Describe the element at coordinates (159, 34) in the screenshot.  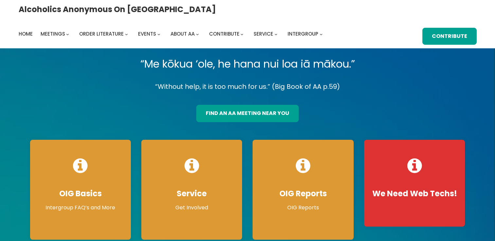
I see `button: Events submenu` at that location.